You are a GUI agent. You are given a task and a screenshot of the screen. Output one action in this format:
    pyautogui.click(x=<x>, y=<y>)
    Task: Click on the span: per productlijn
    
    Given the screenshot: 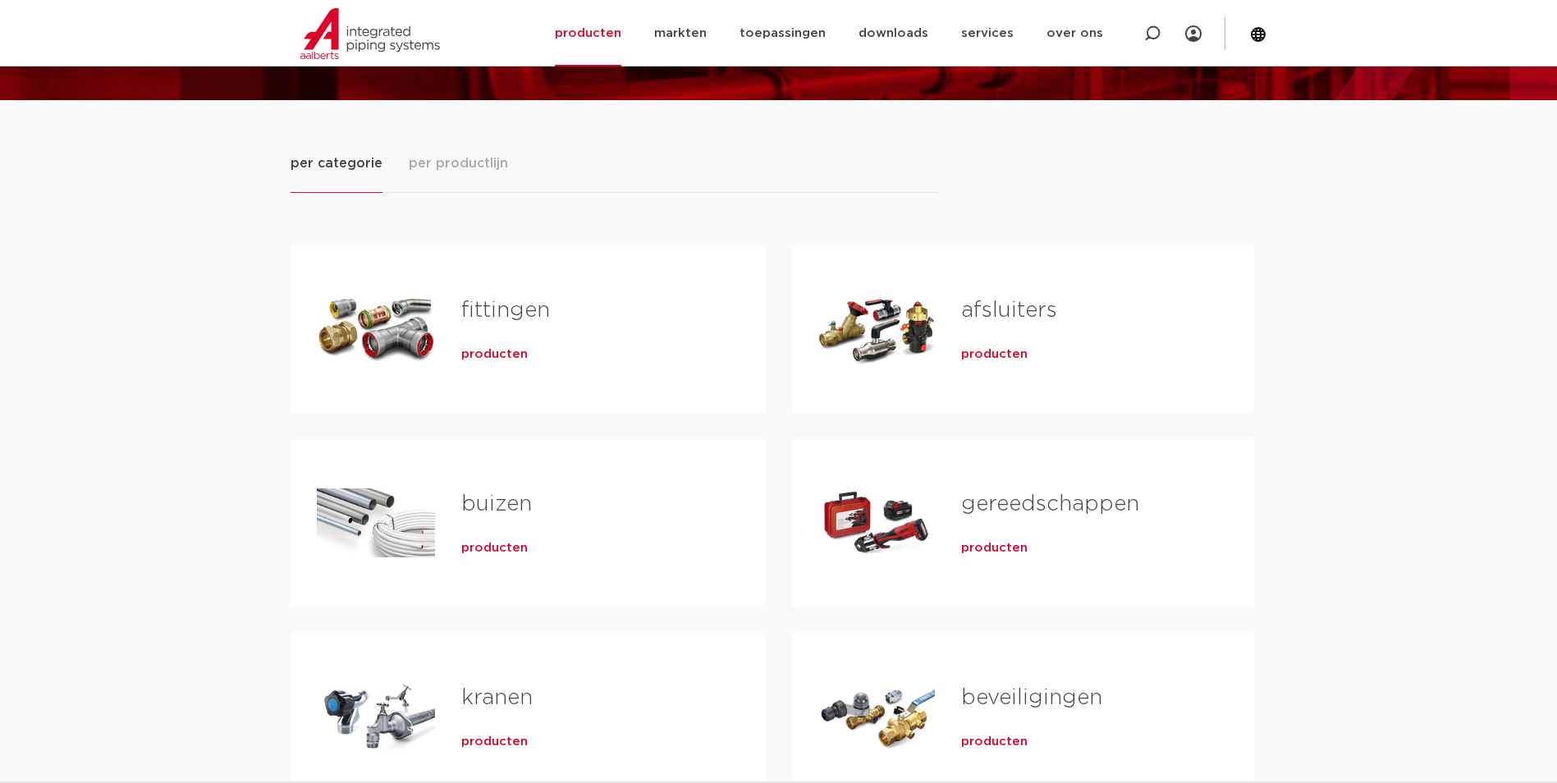 What is the action you would take?
    pyautogui.click(x=458, y=163)
    